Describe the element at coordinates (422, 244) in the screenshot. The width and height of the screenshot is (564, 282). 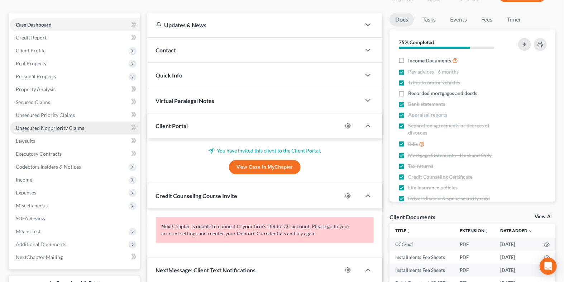
I see `td: CCC-pdf` at that location.